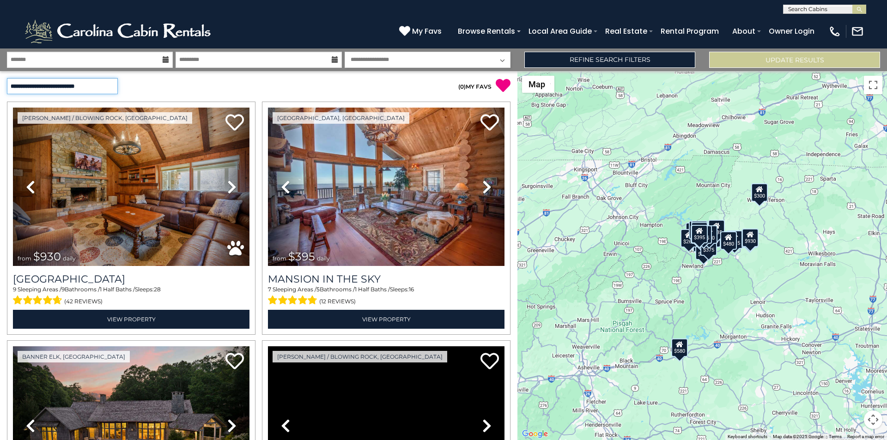 This screenshot has width=887, height=440. I want to click on button: Keyboard shortcuts, so click(747, 437).